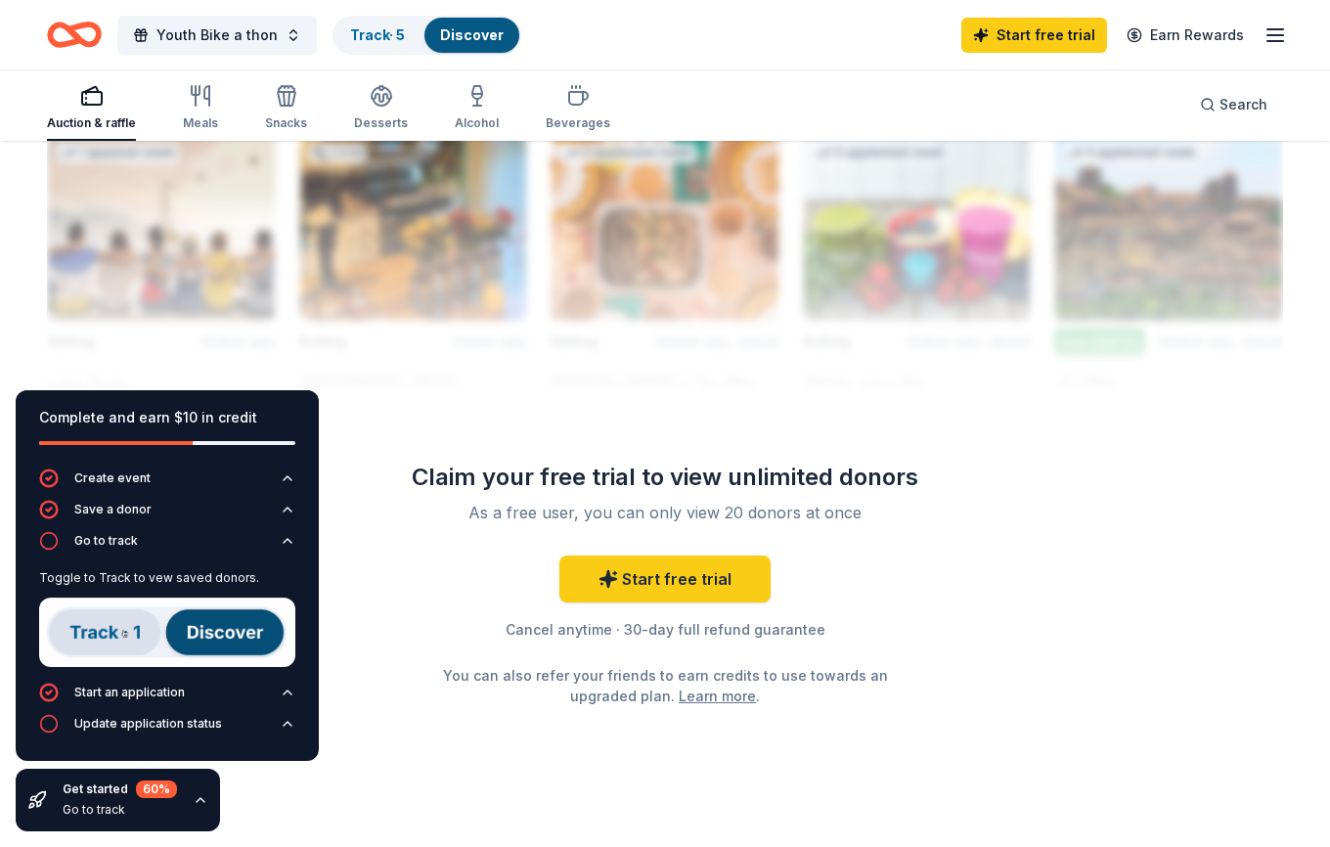  What do you see at coordinates (665, 513) in the screenshot?
I see `div: As a free user, you can only view 20 donors at once` at bounding box center [665, 513].